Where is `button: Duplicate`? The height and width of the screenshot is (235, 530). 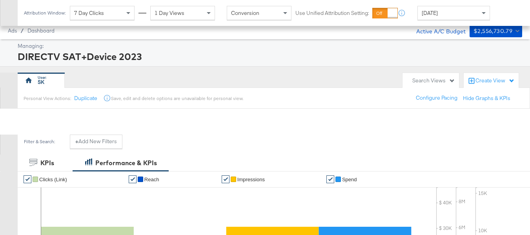 button: Duplicate is located at coordinates (86, 98).